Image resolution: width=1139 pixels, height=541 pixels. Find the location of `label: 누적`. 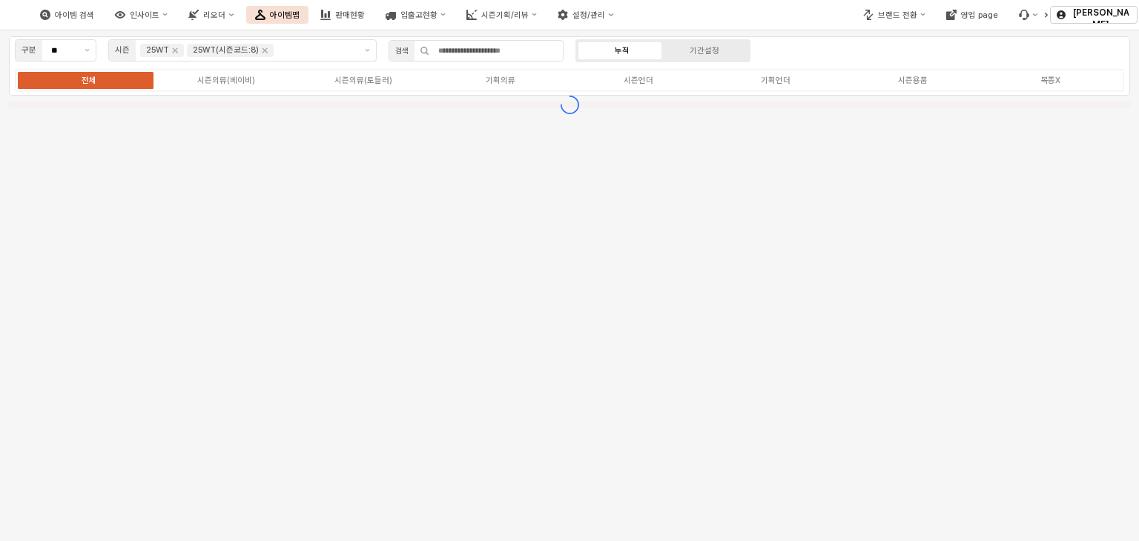

label: 누적 is located at coordinates (621, 50).